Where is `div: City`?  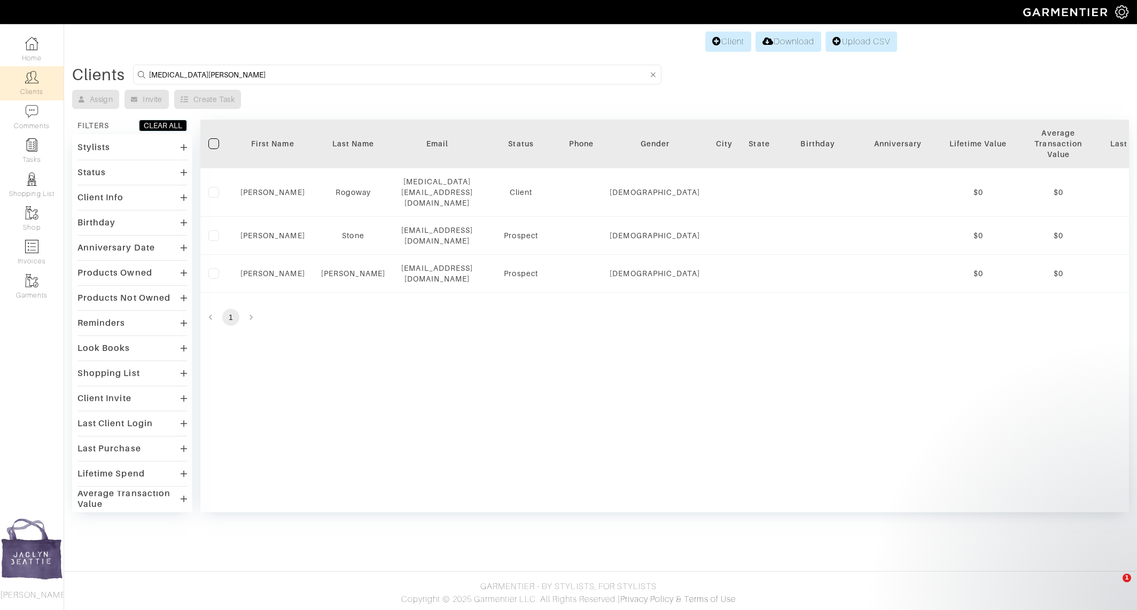 div: City is located at coordinates (724, 144).